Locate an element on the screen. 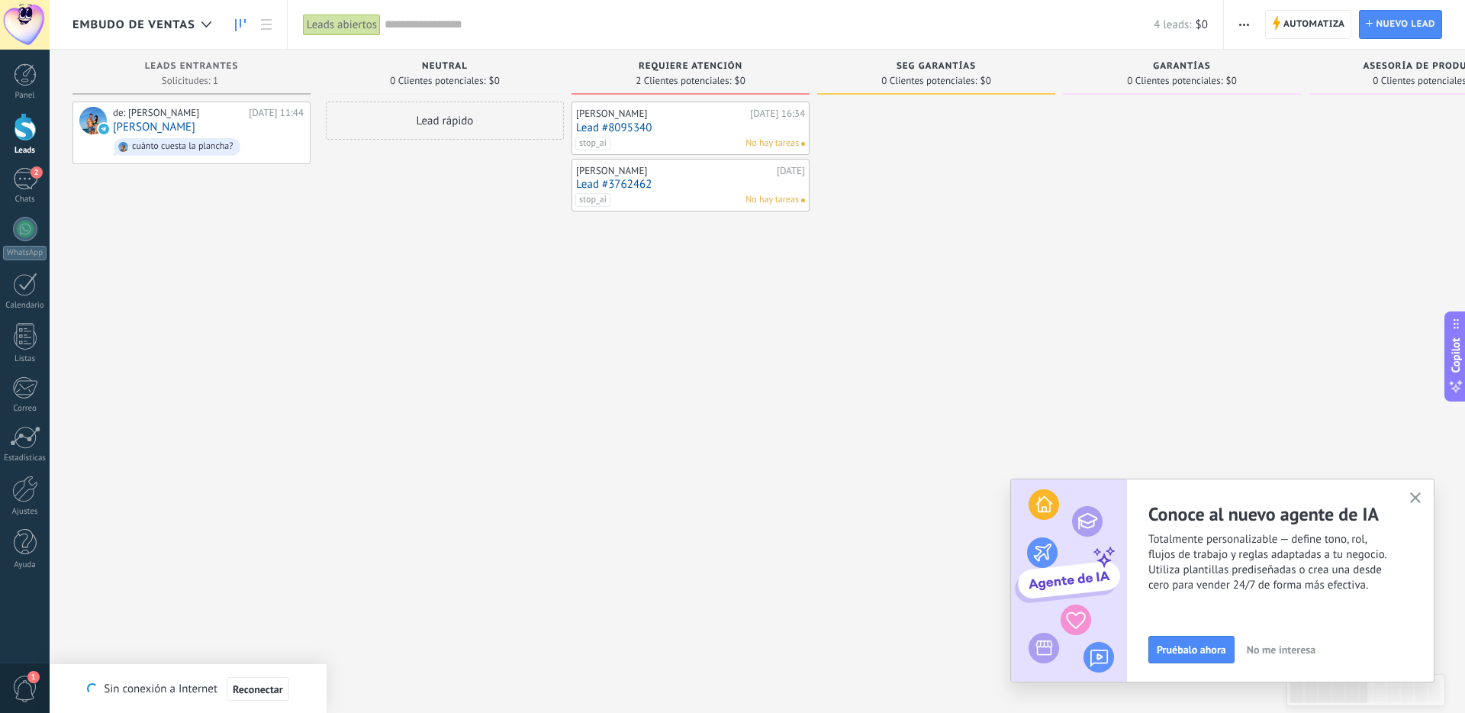  div: Panel is located at coordinates (25, 95).